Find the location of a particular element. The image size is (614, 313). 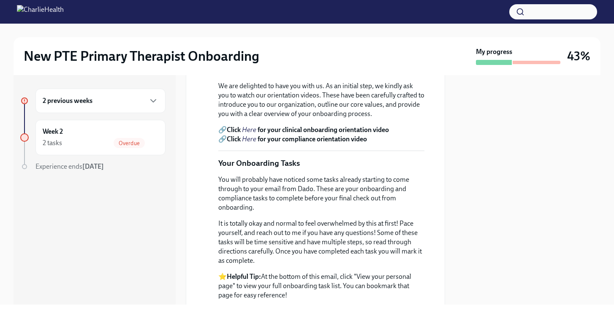

h6: 2 previous weeks is located at coordinates (68, 101).